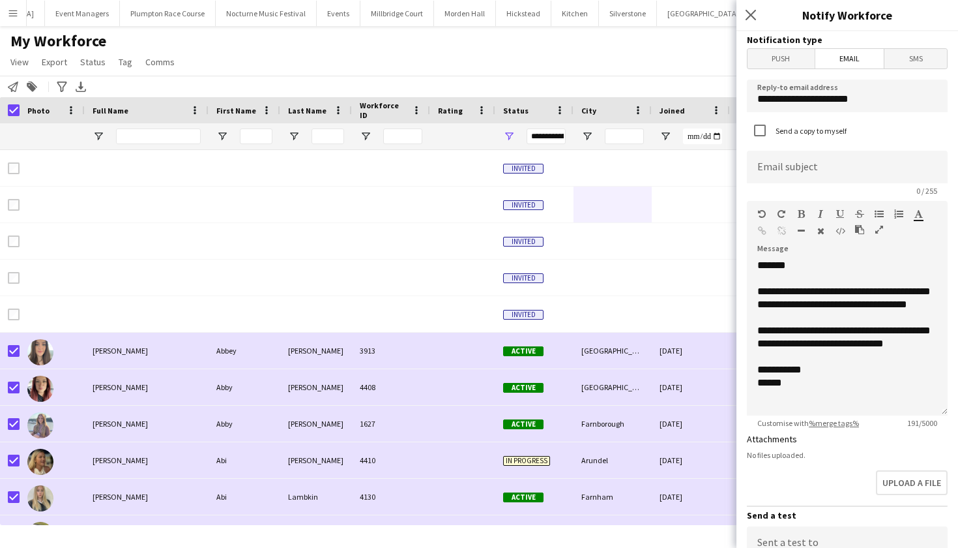 The height and width of the screenshot is (548, 958). Describe the element at coordinates (391, 387) in the screenshot. I see `div: 4408` at that location.